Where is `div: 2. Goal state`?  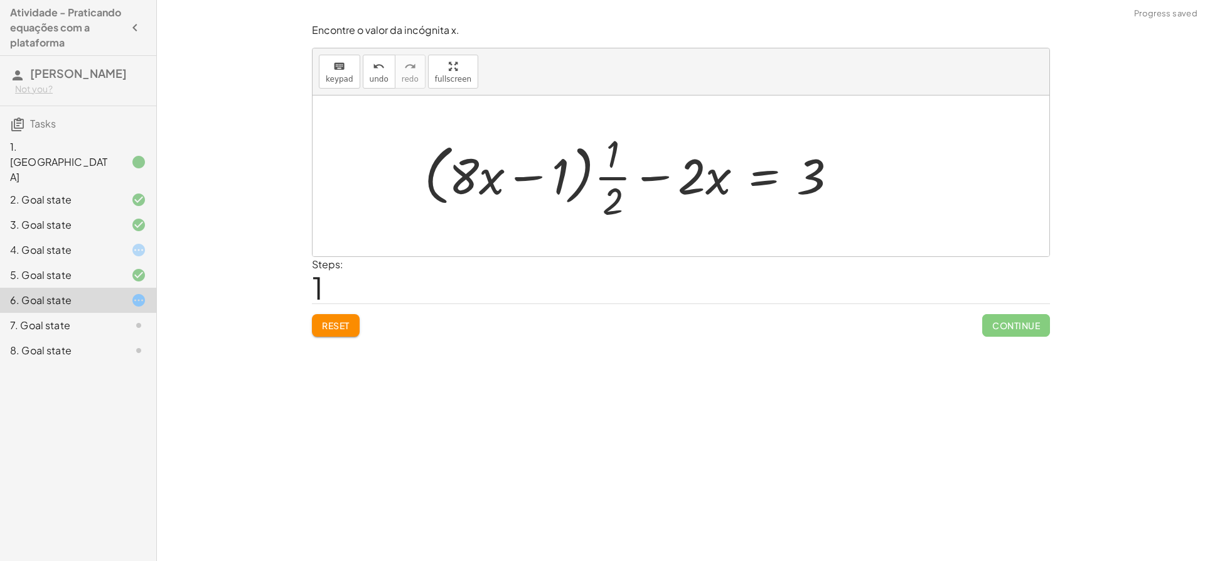
div: 2. Goal state is located at coordinates (60, 200).